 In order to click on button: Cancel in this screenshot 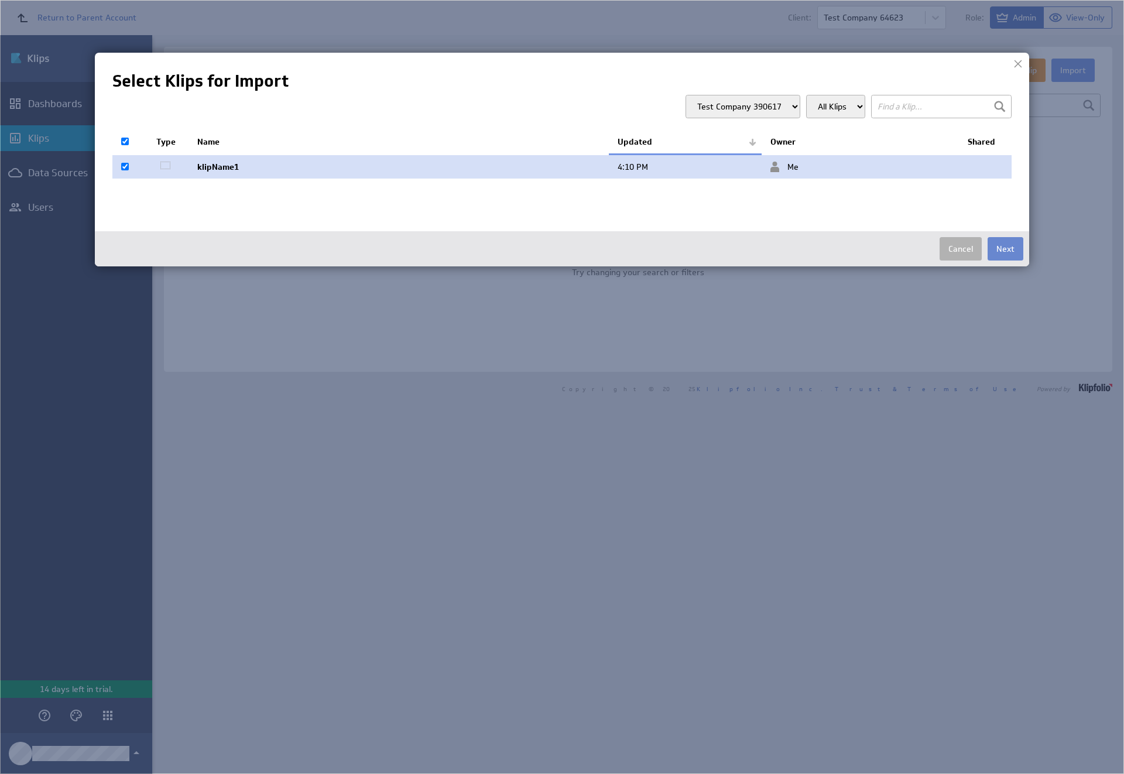, I will do `click(961, 249)`.